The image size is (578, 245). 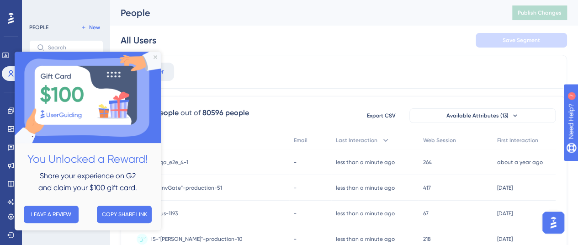 I want to click on span: sd_qa_e2e_4-1, so click(x=170, y=162).